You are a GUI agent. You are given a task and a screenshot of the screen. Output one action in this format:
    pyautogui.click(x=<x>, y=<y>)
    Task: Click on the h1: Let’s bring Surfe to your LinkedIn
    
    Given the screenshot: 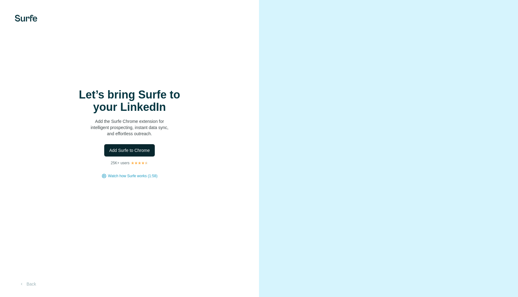 What is the action you would take?
    pyautogui.click(x=130, y=101)
    